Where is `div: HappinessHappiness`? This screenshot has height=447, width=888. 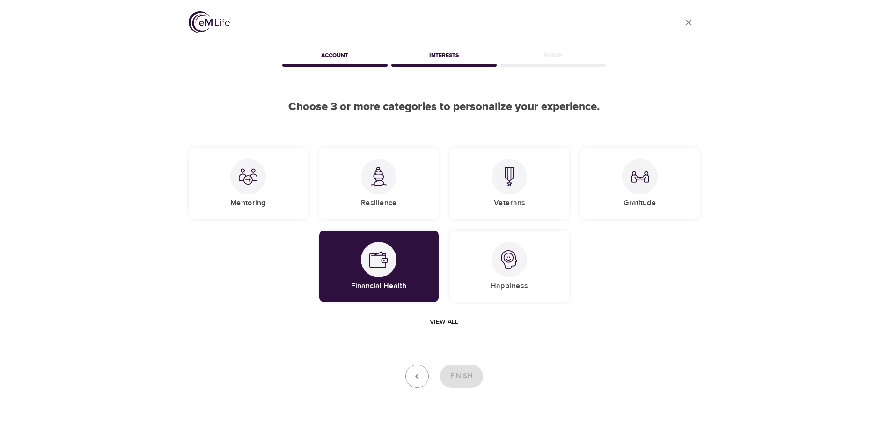 div: HappinessHappiness is located at coordinates (509, 266).